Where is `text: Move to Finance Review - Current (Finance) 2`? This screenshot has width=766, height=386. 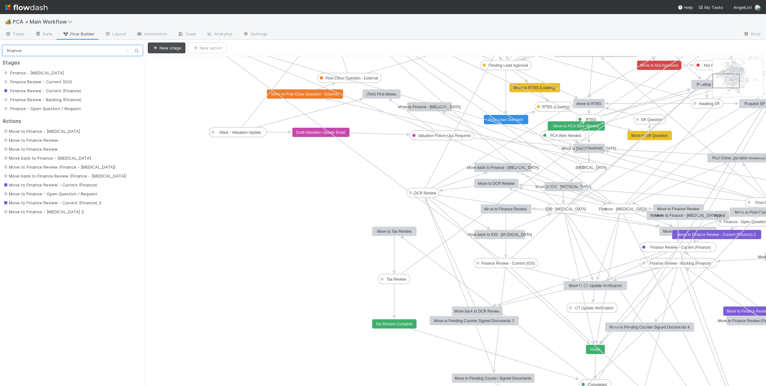
text: Move to Finance Review - Current (Finance) 2 is located at coordinates (716, 235).